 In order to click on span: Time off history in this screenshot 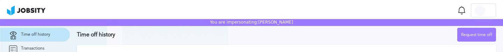, I will do `click(36, 35)`.